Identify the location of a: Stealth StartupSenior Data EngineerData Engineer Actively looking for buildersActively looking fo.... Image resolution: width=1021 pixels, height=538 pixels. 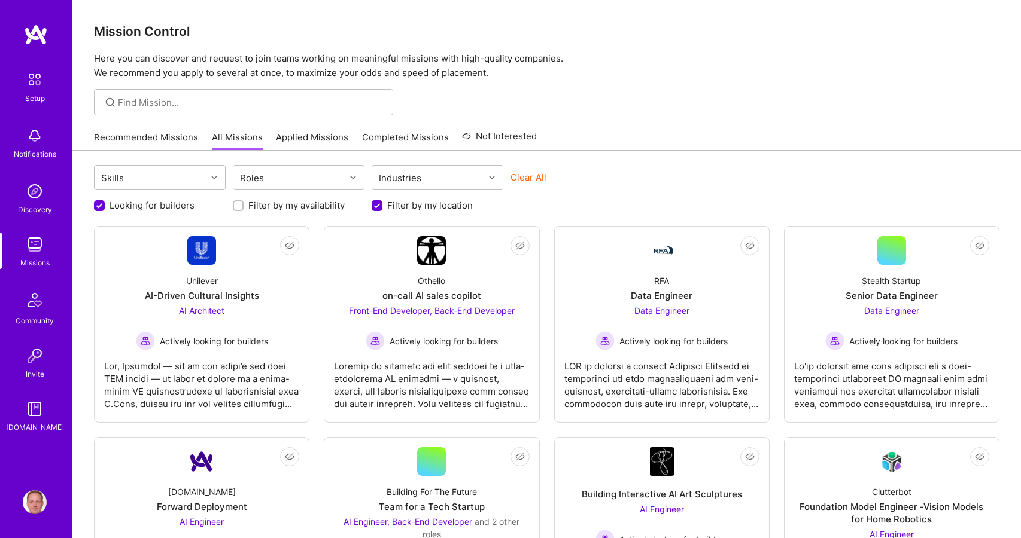
(891, 324).